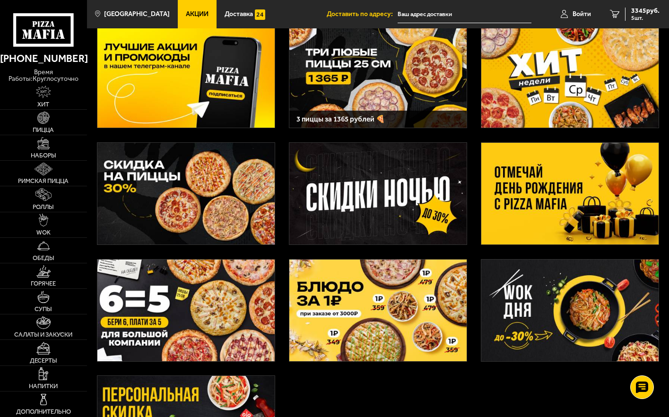 The height and width of the screenshot is (417, 669). What do you see at coordinates (43, 360) in the screenshot?
I see `span: Десерты` at bounding box center [43, 360].